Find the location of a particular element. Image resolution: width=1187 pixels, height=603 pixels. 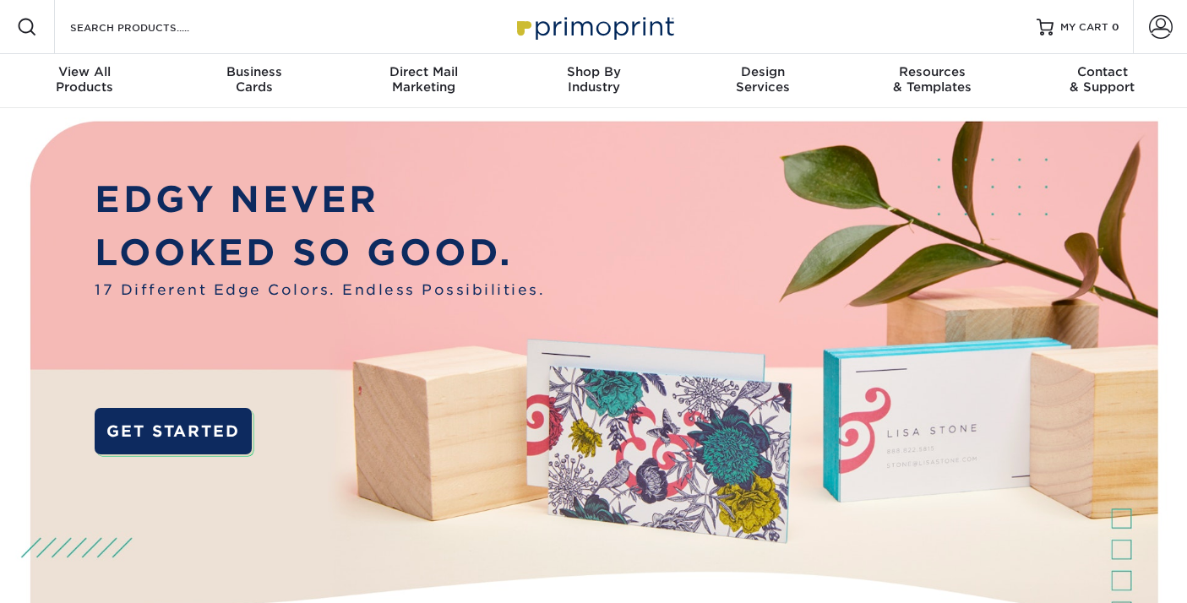

span: Business is located at coordinates (254, 72).